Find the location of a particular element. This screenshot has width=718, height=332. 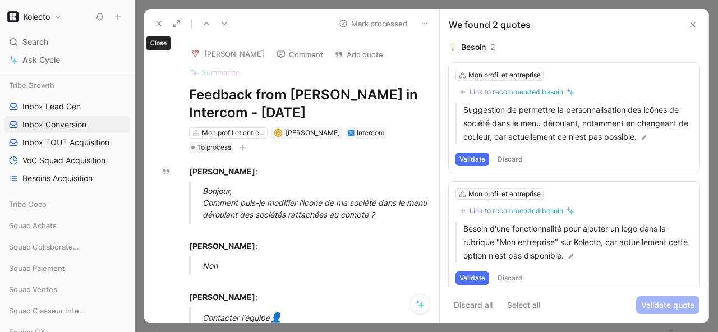

div: We found 2 quotes is located at coordinates (490, 25).